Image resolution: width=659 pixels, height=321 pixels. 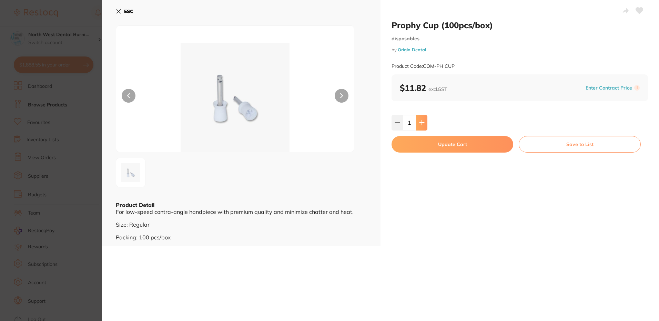 What do you see at coordinates (241, 225) in the screenshot?
I see `div: For low-speed contra-angle handpiece with premium quality and minimize chatter and heat. Size: Re...` at bounding box center [241, 225].